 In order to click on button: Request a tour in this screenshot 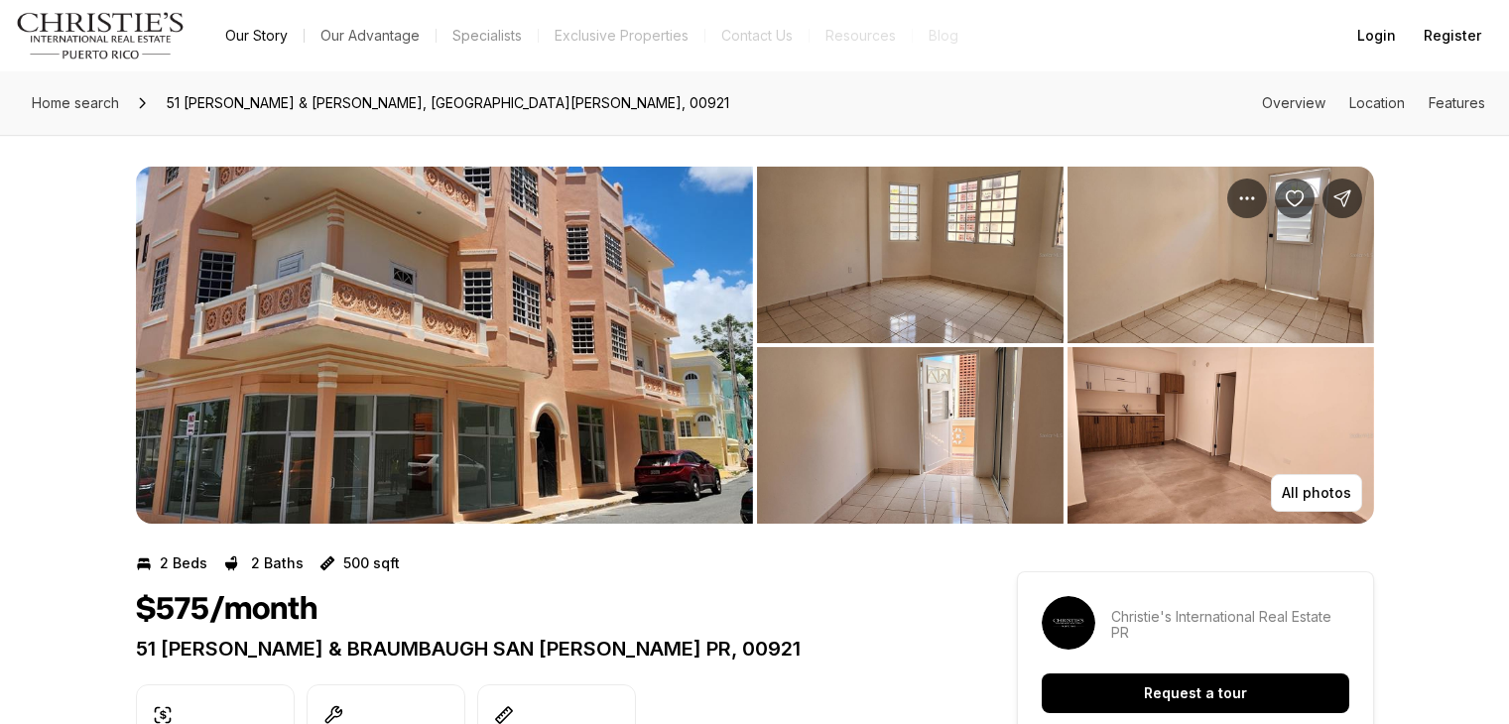, I will do `click(1195, 693)`.